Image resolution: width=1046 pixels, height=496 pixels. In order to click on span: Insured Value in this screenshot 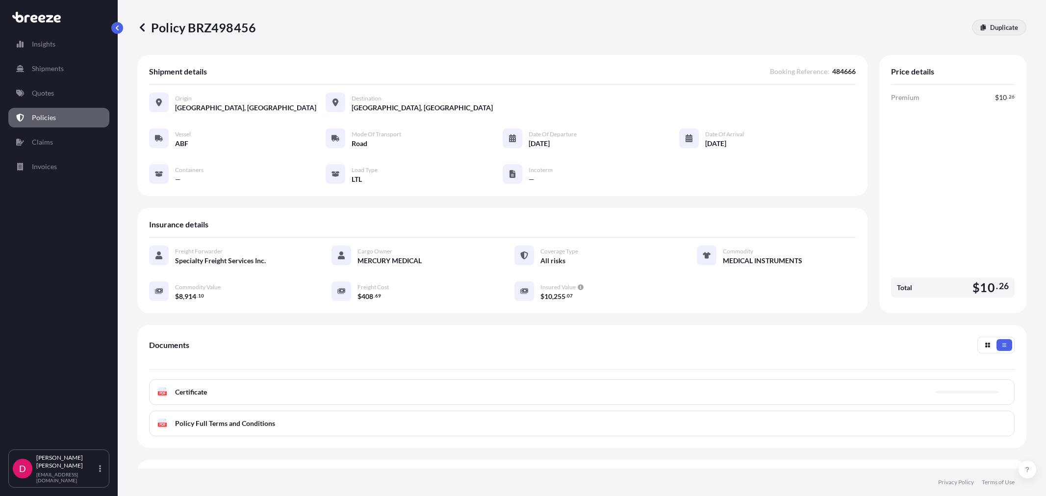, I will do `click(558, 287)`.